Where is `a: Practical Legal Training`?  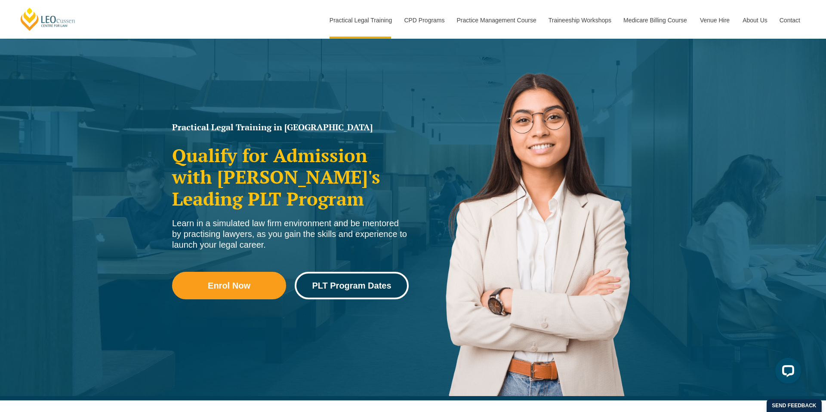
a: Practical Legal Training is located at coordinates (360, 20).